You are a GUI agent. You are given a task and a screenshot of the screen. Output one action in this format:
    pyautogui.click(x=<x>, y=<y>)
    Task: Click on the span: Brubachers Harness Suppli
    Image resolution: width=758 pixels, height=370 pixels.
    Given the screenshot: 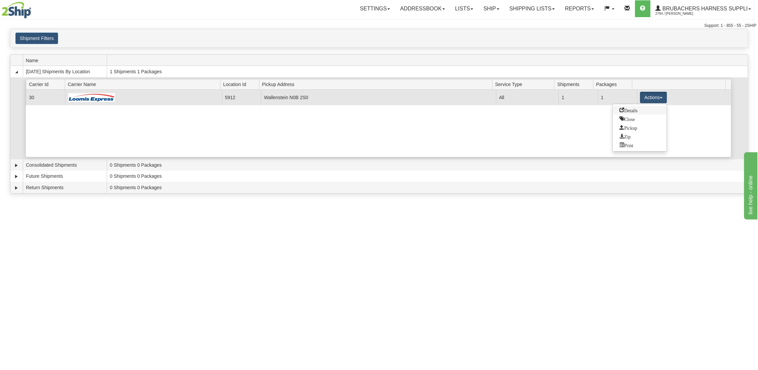 What is the action you would take?
    pyautogui.click(x=704, y=8)
    